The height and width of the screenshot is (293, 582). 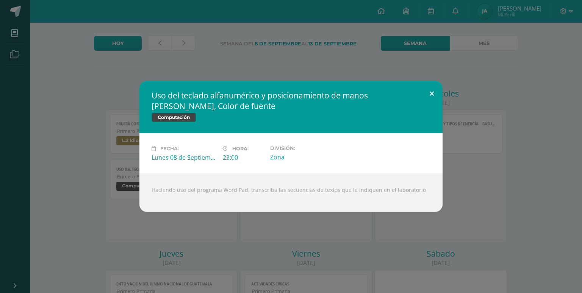 I want to click on button: Close (Esc), so click(x=432, y=94).